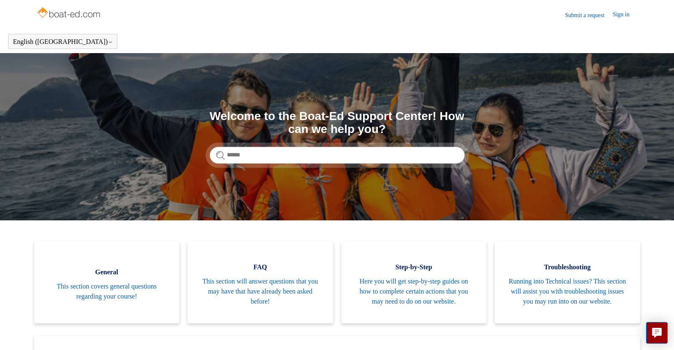 This screenshot has height=350, width=674. I want to click on span: FAQ, so click(260, 267).